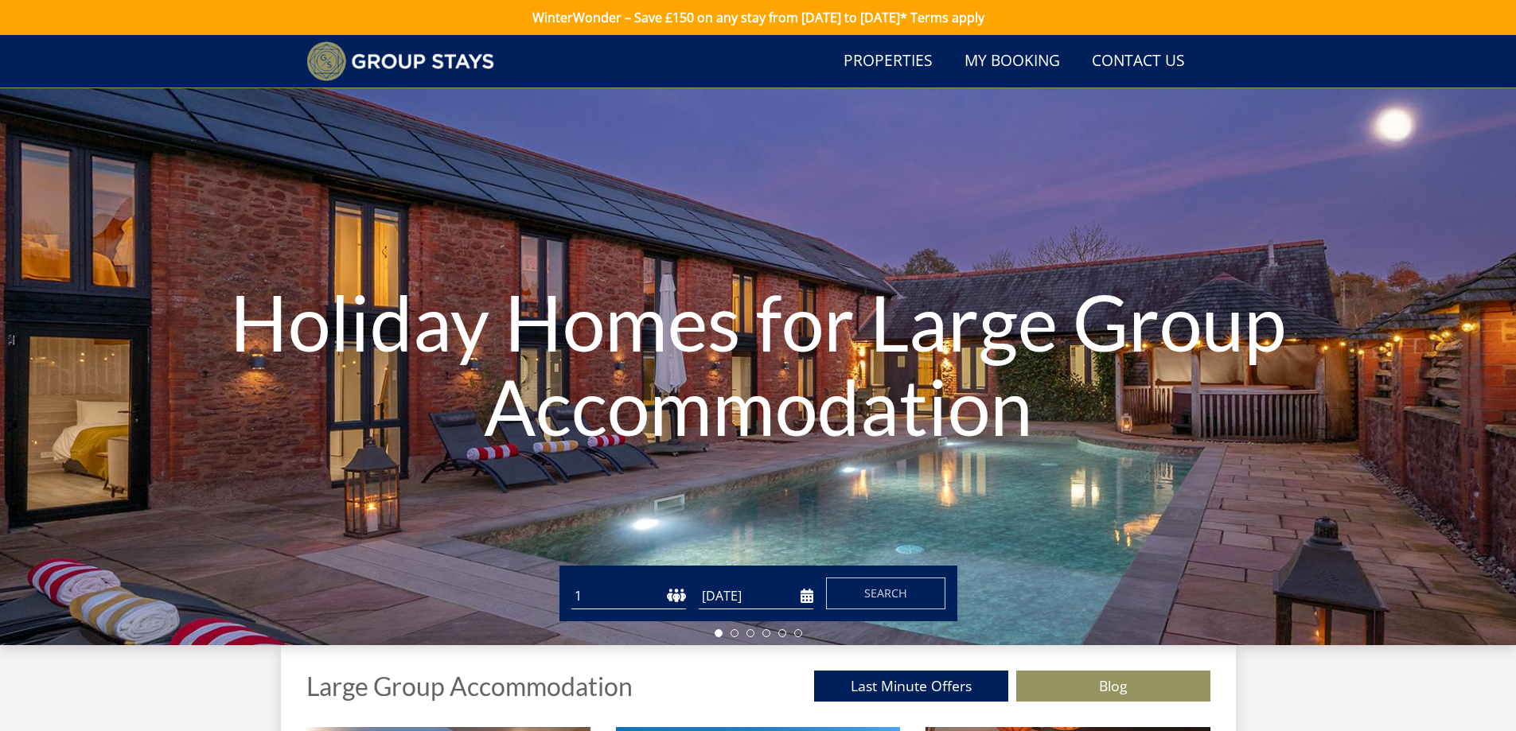 Image resolution: width=1516 pixels, height=731 pixels. I want to click on a: Contact Us, so click(1138, 61).